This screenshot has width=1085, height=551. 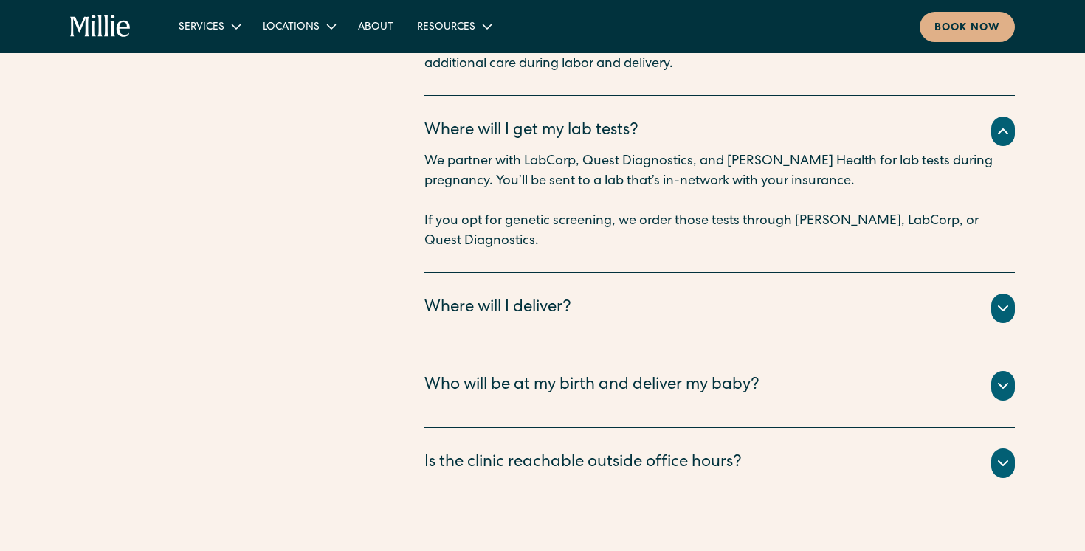 I want to click on div: Where will I deliver?, so click(x=498, y=309).